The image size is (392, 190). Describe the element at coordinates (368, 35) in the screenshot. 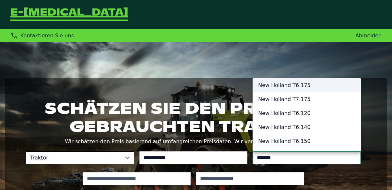

I see `a: Abmelden` at that location.